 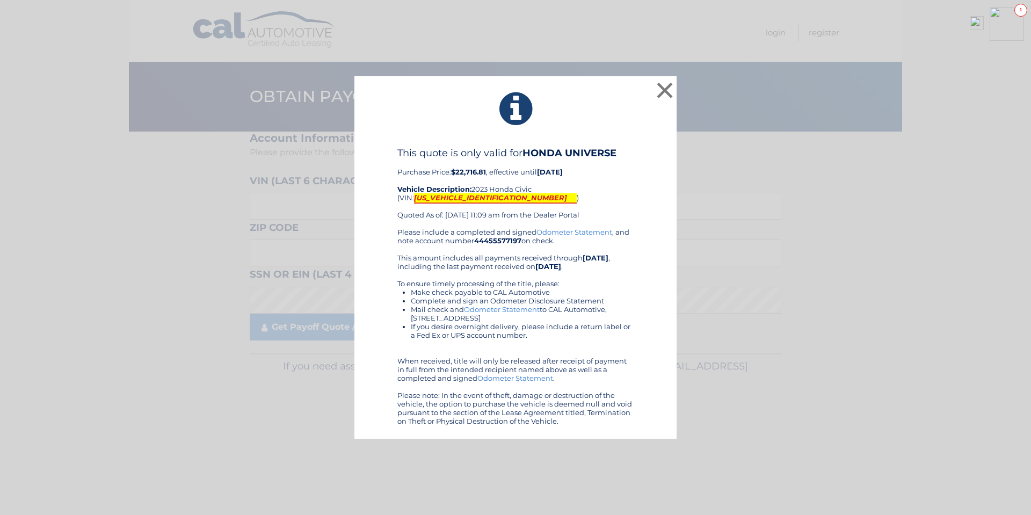 I want to click on h4: This quote is only valid for, so click(x=515, y=153).